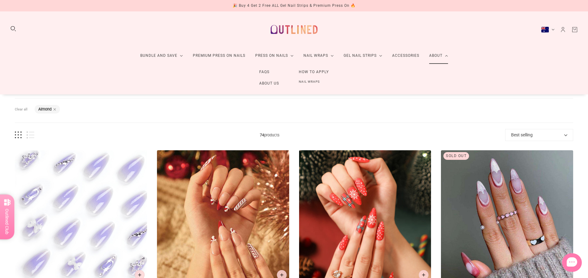  What do you see at coordinates (269, 83) in the screenshot?
I see `a: About Us` at bounding box center [269, 83].